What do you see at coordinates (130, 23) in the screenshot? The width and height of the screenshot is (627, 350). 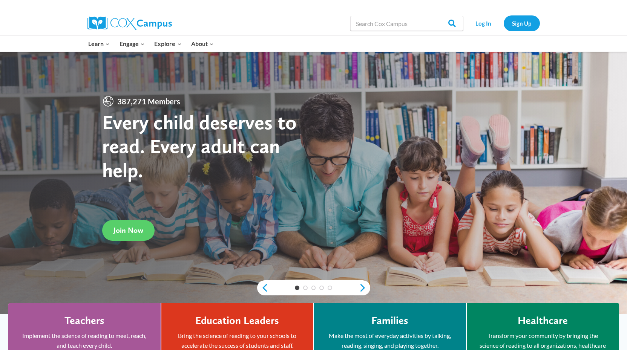 I see `img: Cox Campus` at bounding box center [130, 23].